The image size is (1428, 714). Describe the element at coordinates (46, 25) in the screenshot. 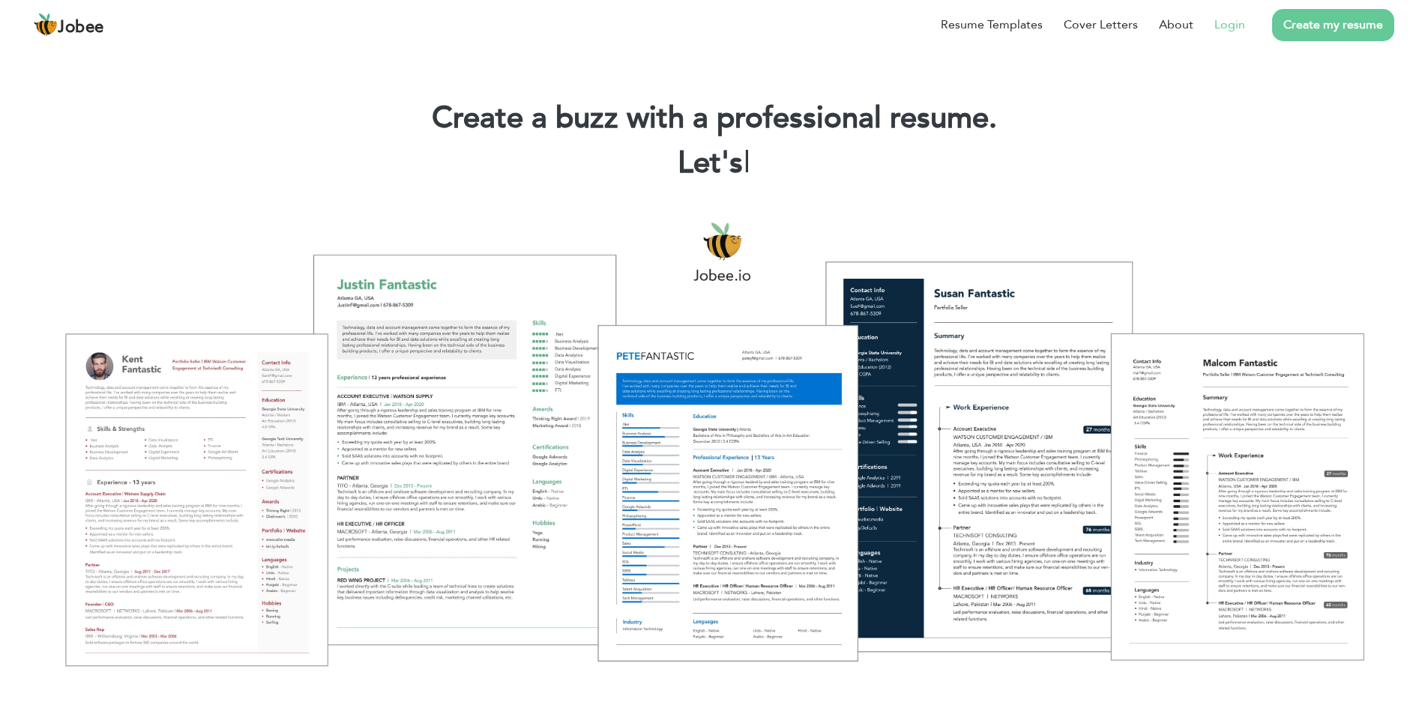

I see `img: jobee.io` at that location.